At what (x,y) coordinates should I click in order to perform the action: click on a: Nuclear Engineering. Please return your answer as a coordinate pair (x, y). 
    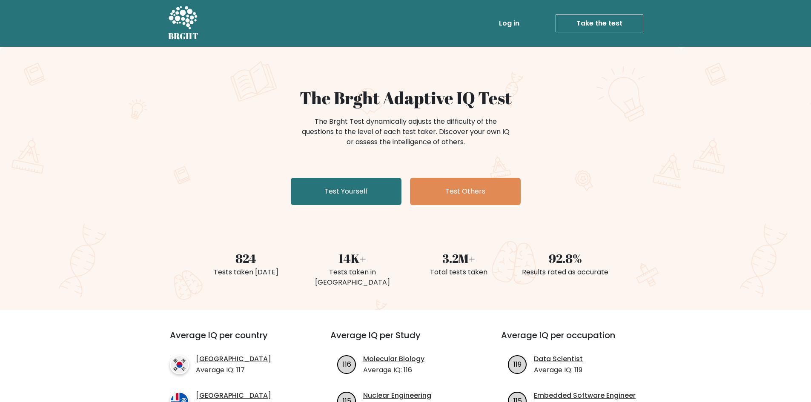
    Looking at the image, I should click on (397, 396).